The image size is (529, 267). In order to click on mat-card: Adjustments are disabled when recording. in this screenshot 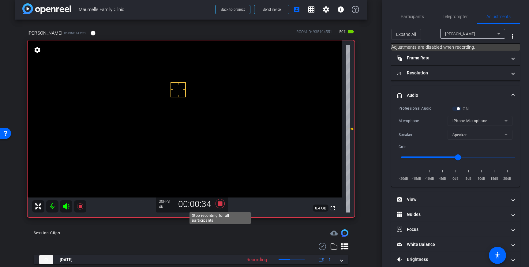, I will do `click(456, 47)`.